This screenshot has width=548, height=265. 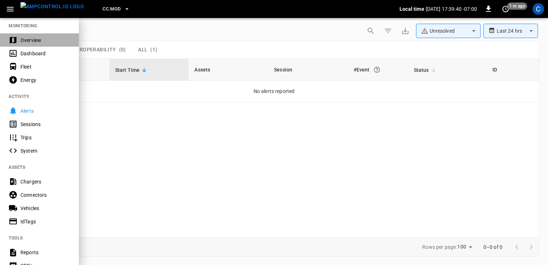 I want to click on div: Energy, so click(x=45, y=80).